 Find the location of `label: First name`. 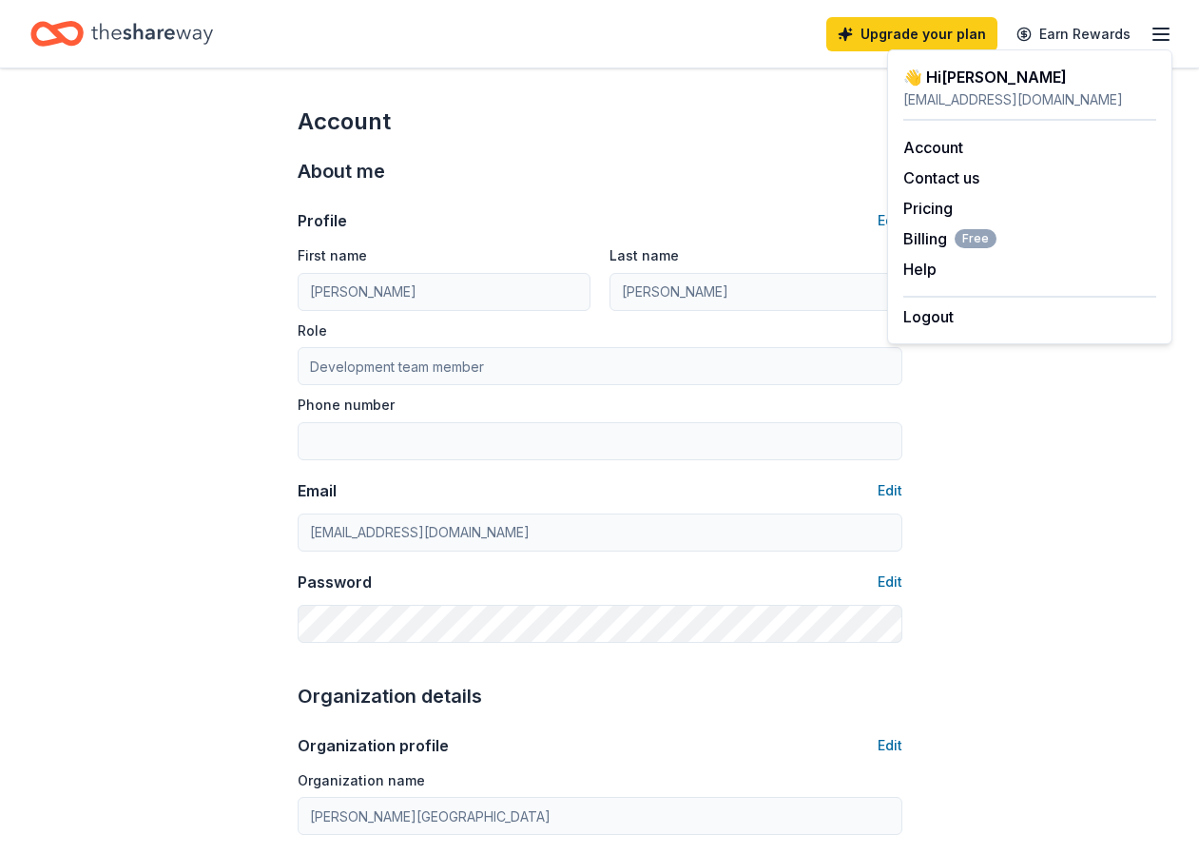

label: First name is located at coordinates (332, 256).